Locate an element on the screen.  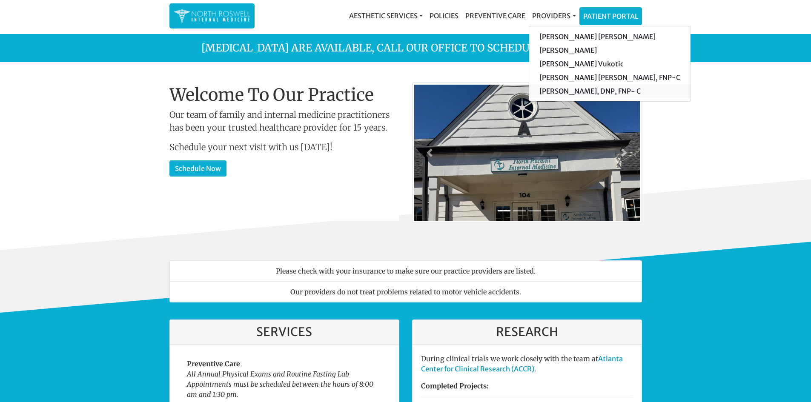
img: North Roswell Internal Medicine is located at coordinates (212, 16).